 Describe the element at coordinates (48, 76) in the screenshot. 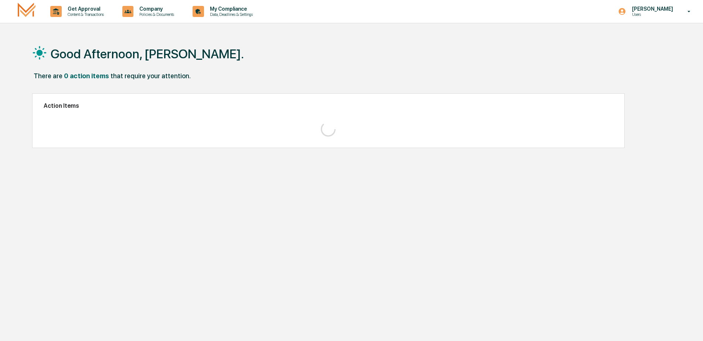

I see `div: There are` at that location.